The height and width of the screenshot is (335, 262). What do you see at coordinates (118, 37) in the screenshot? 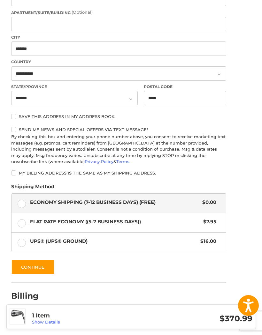
I see `label: City` at bounding box center [118, 37].